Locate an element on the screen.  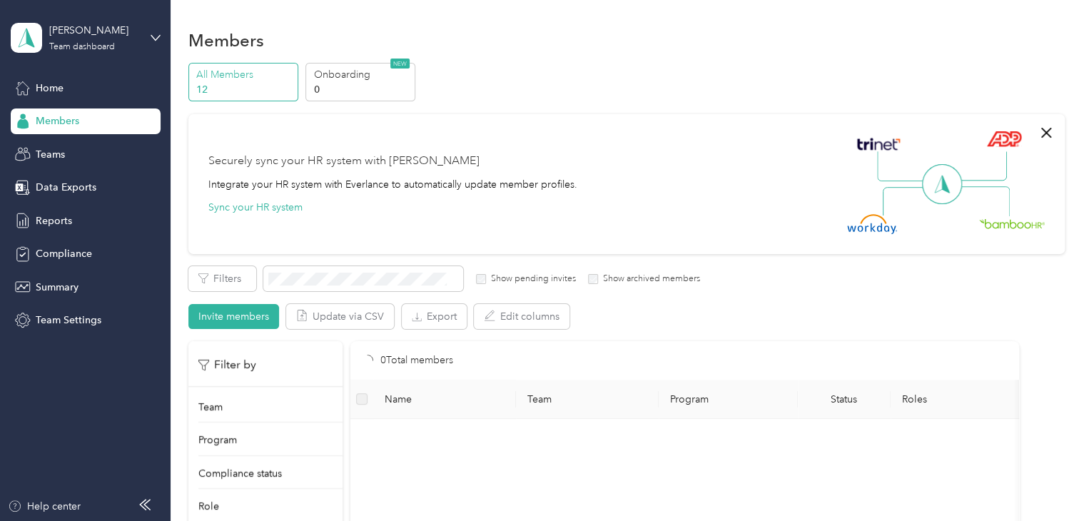
th: Roles is located at coordinates (962, 399).